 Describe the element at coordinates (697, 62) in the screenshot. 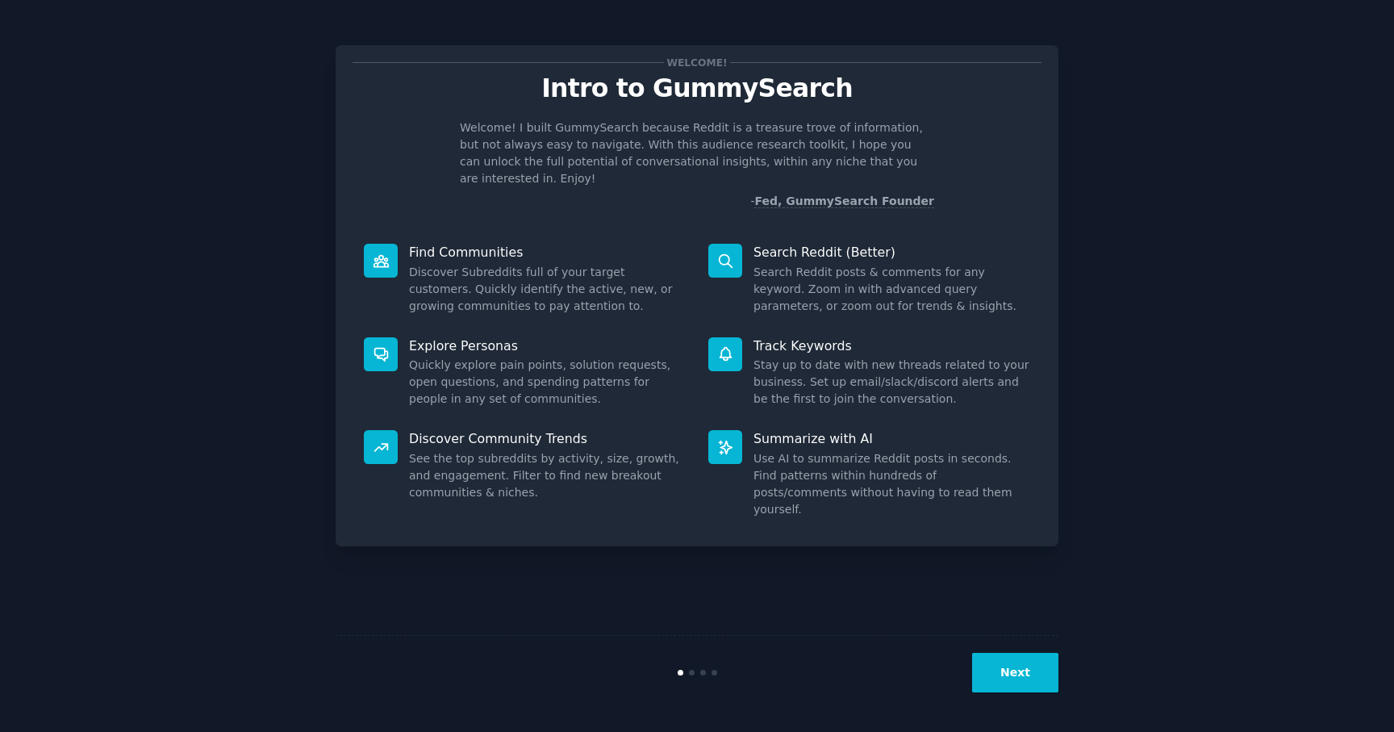

I see `span: Welcome!` at that location.